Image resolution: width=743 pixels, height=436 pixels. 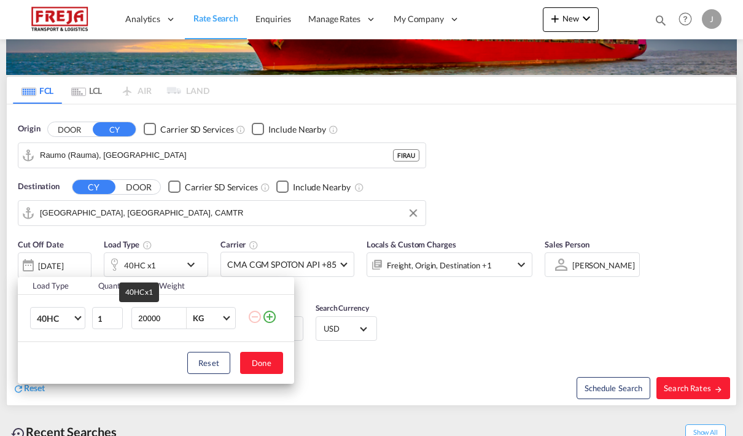 I want to click on div: KG, so click(x=198, y=318).